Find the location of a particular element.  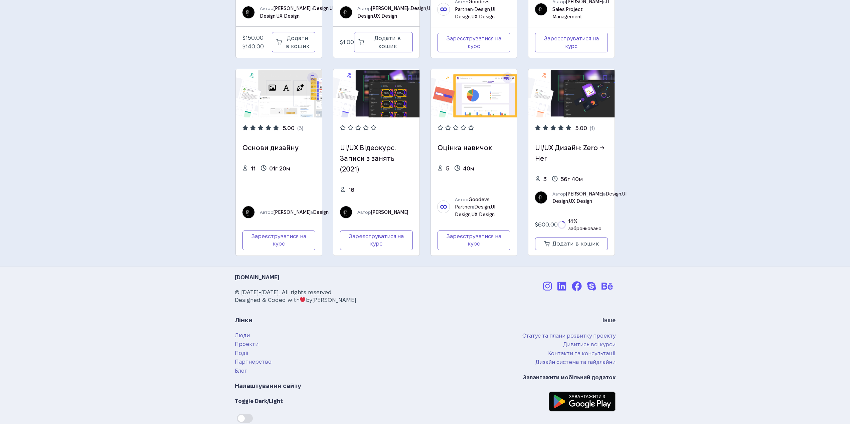

div: (1) is located at coordinates (592, 129).